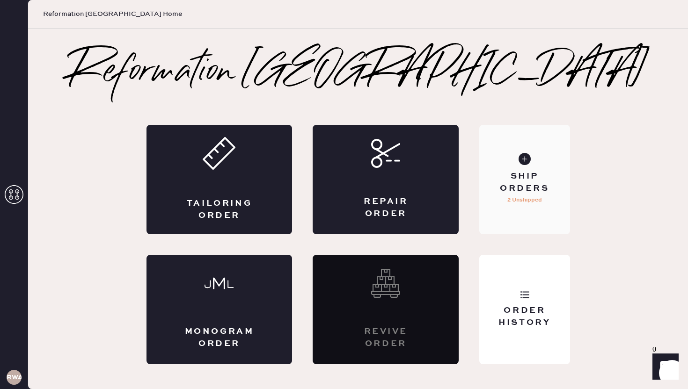 This screenshot has width=688, height=389. What do you see at coordinates (385, 208) in the screenshot?
I see `div: Repair Order` at bounding box center [385, 208].